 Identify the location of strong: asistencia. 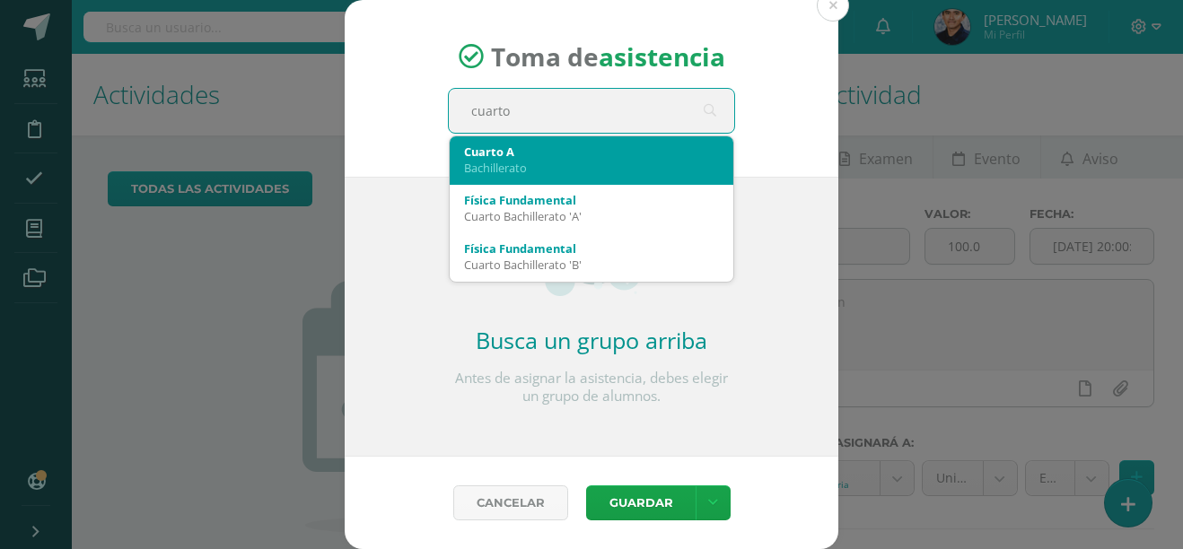
(662, 57).